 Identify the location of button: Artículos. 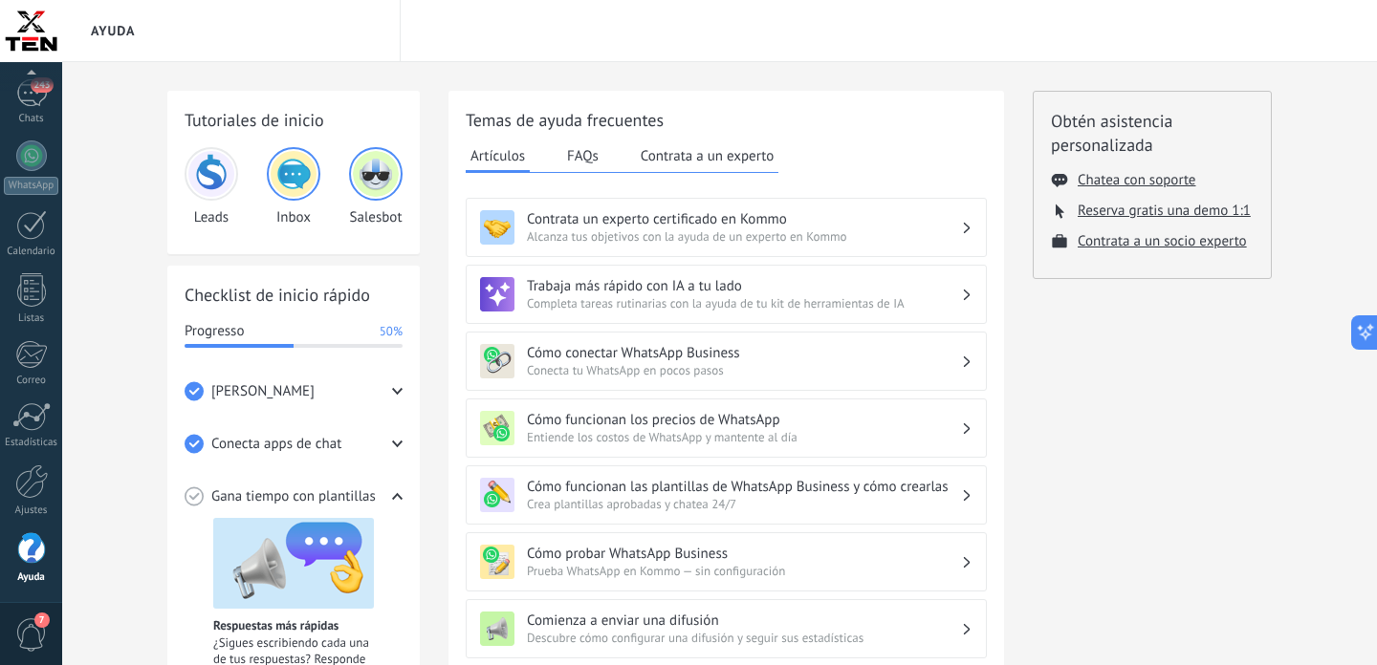
(497, 157).